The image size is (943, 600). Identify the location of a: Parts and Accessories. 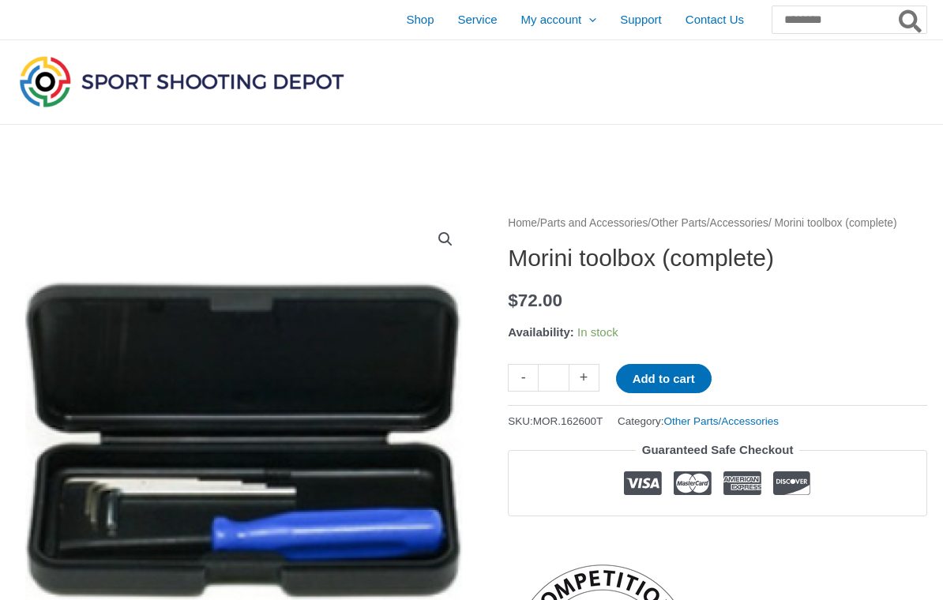
(594, 223).